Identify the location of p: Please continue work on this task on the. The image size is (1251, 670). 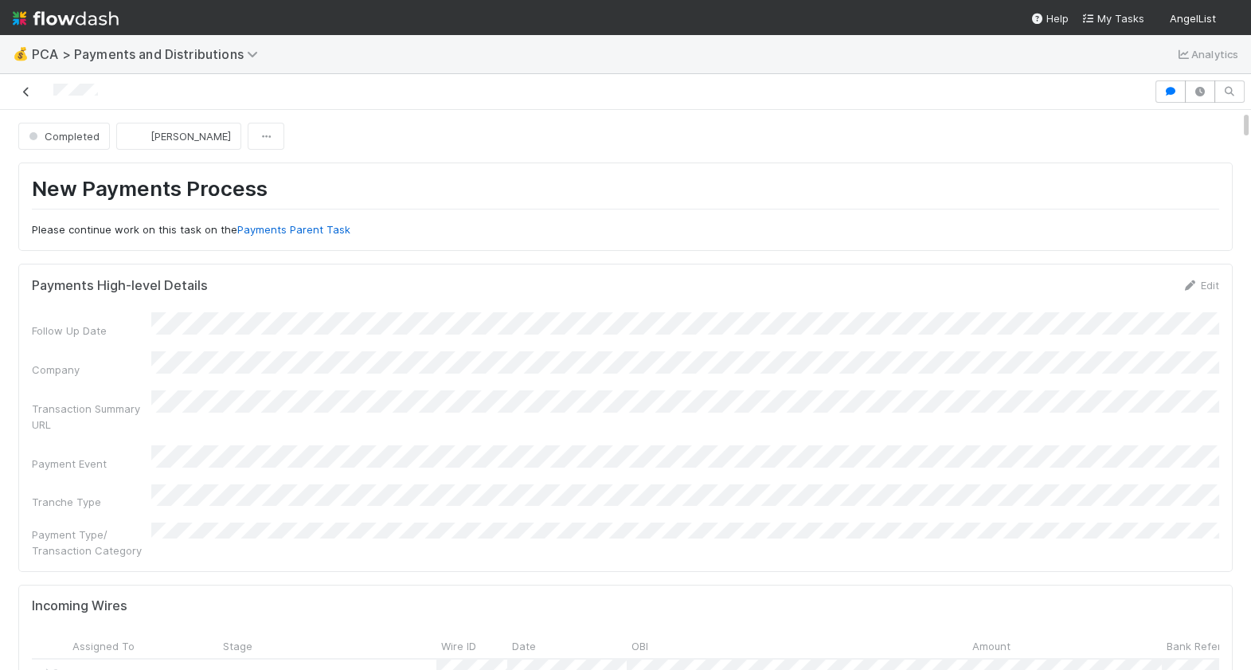
(625, 230).